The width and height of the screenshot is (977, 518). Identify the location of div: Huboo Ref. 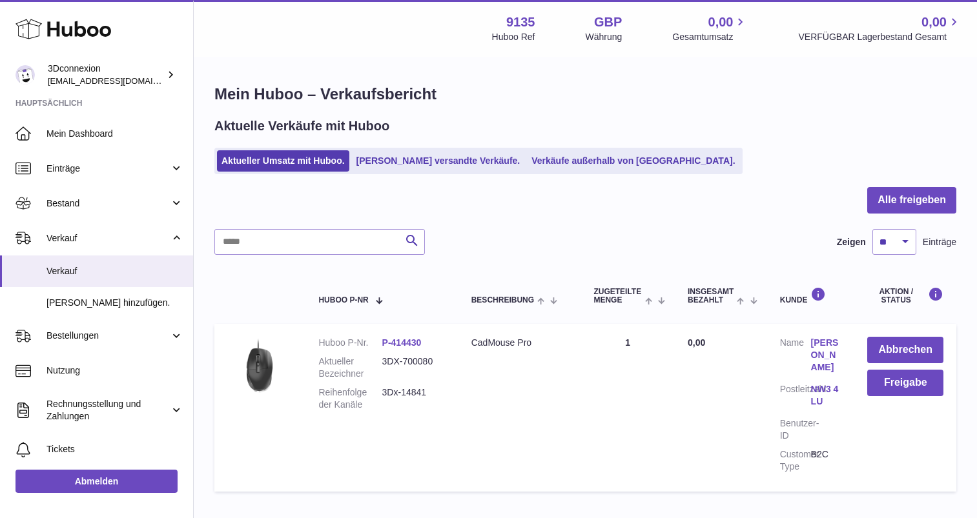
(513, 37).